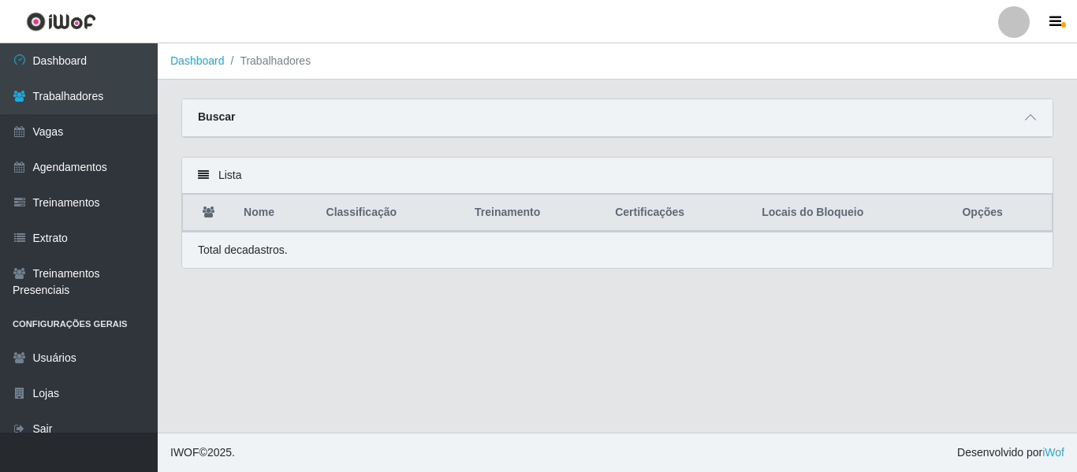 Image resolution: width=1077 pixels, height=472 pixels. Describe the element at coordinates (1002, 213) in the screenshot. I see `th: Opções` at that location.